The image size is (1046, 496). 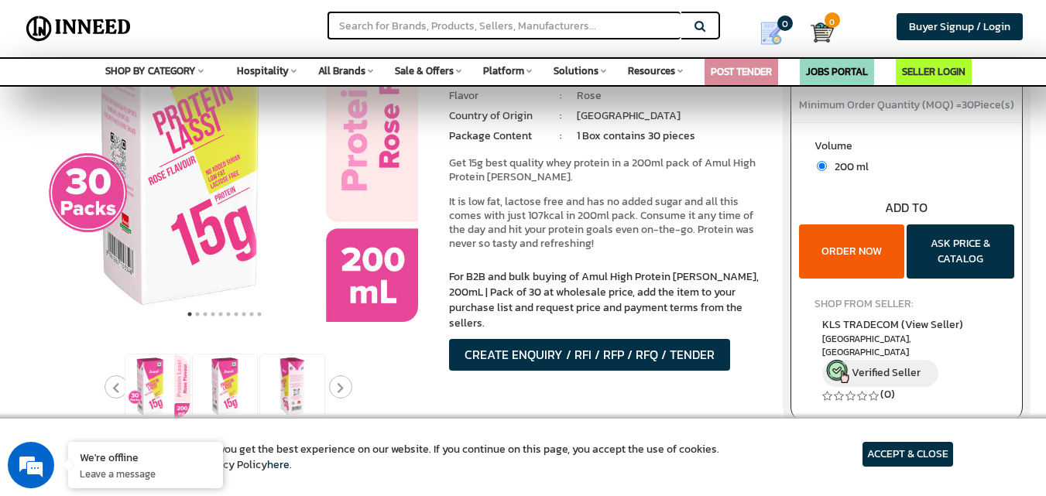 What do you see at coordinates (906, 148) in the screenshot?
I see `label: Volume` at bounding box center [906, 148].